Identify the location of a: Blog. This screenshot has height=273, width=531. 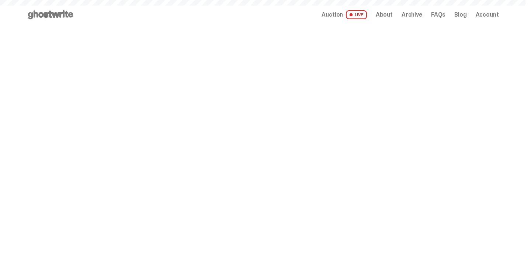
(460, 15).